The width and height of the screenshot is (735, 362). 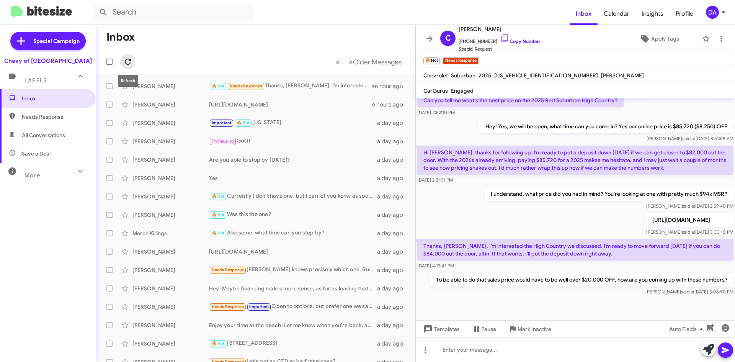 I want to click on button: Pause, so click(x=484, y=329).